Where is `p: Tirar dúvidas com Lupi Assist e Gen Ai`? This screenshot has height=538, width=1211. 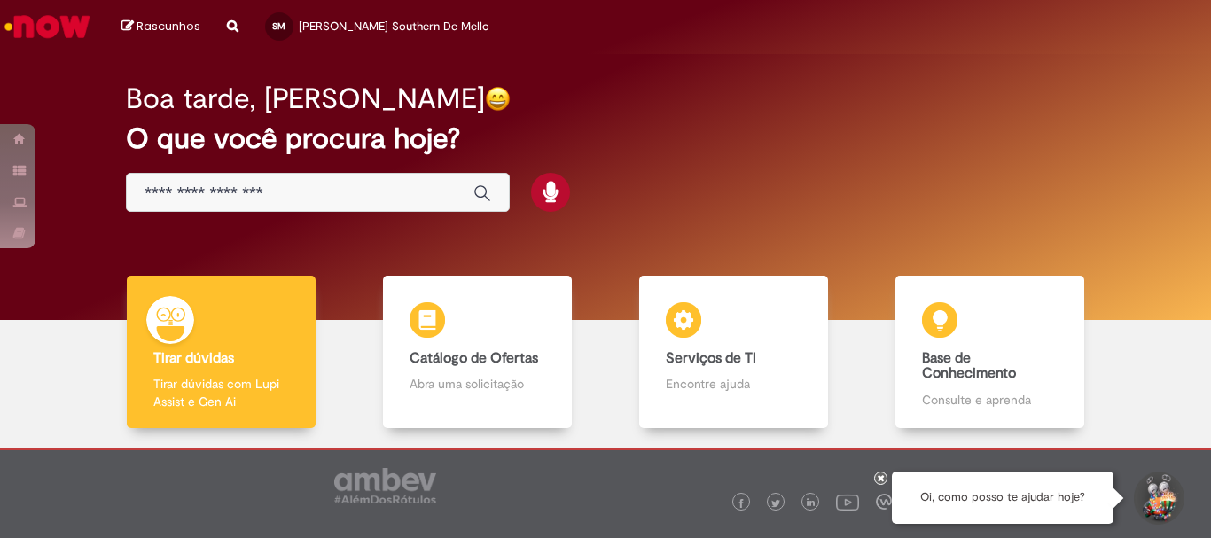 p: Tirar dúvidas com Lupi Assist e Gen Ai is located at coordinates (221, 393).